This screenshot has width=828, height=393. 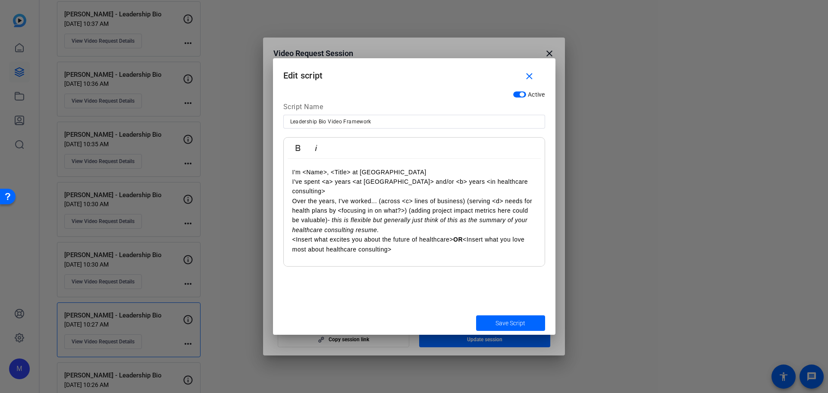 What do you see at coordinates (510, 323) in the screenshot?
I see `button: Save Script` at bounding box center [510, 323].